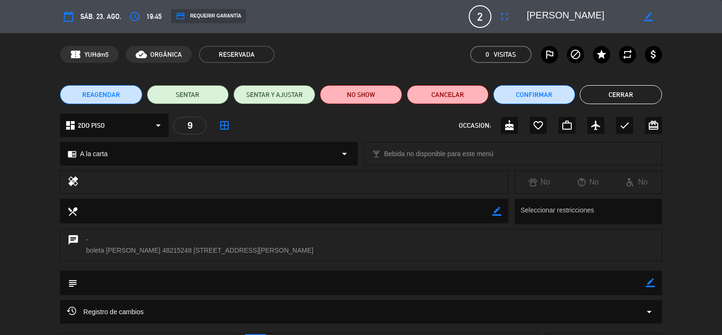 This screenshot has height=335, width=722. Describe the element at coordinates (154, 17) in the screenshot. I see `span: 19:45` at that location.